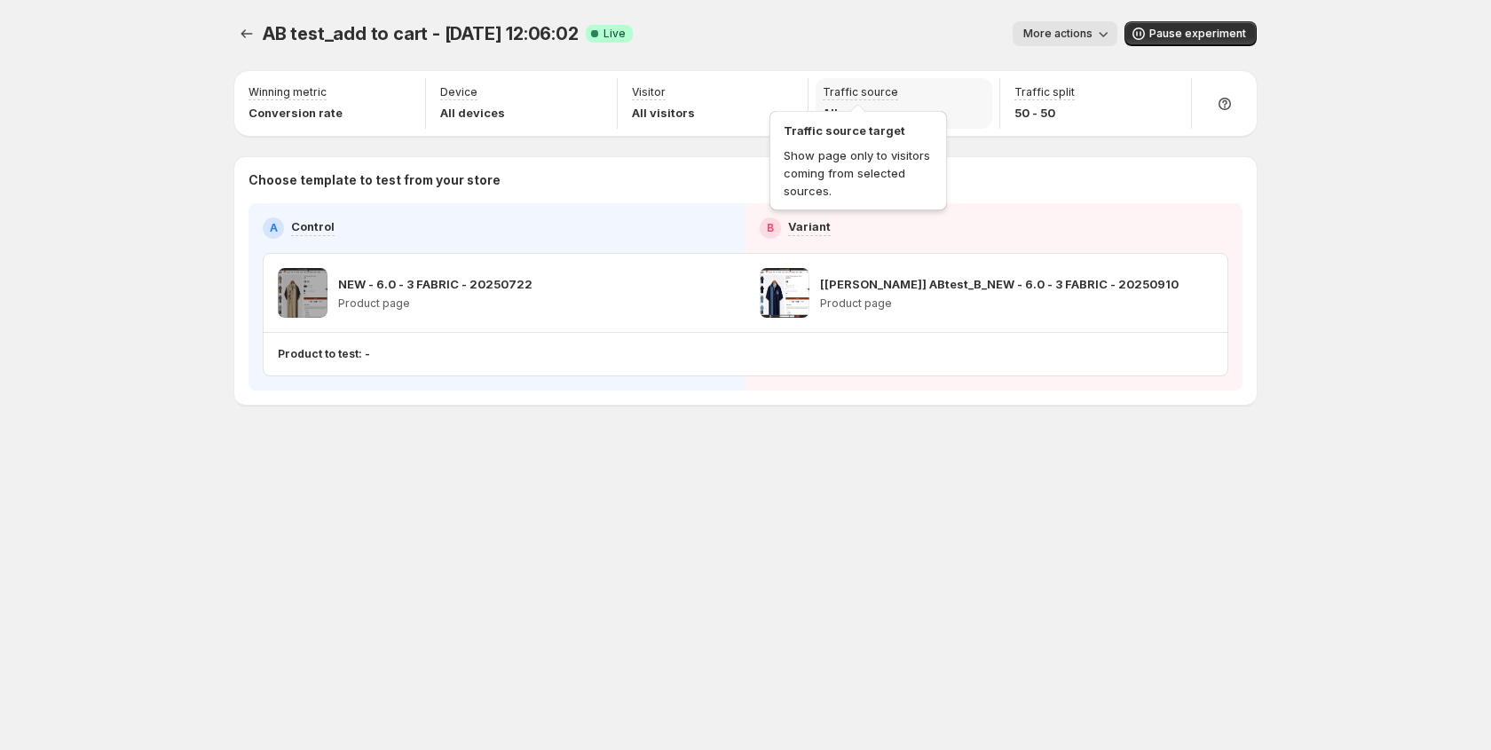 The height and width of the screenshot is (750, 1491). Describe the element at coordinates (649, 92) in the screenshot. I see `p: Visitor` at that location.